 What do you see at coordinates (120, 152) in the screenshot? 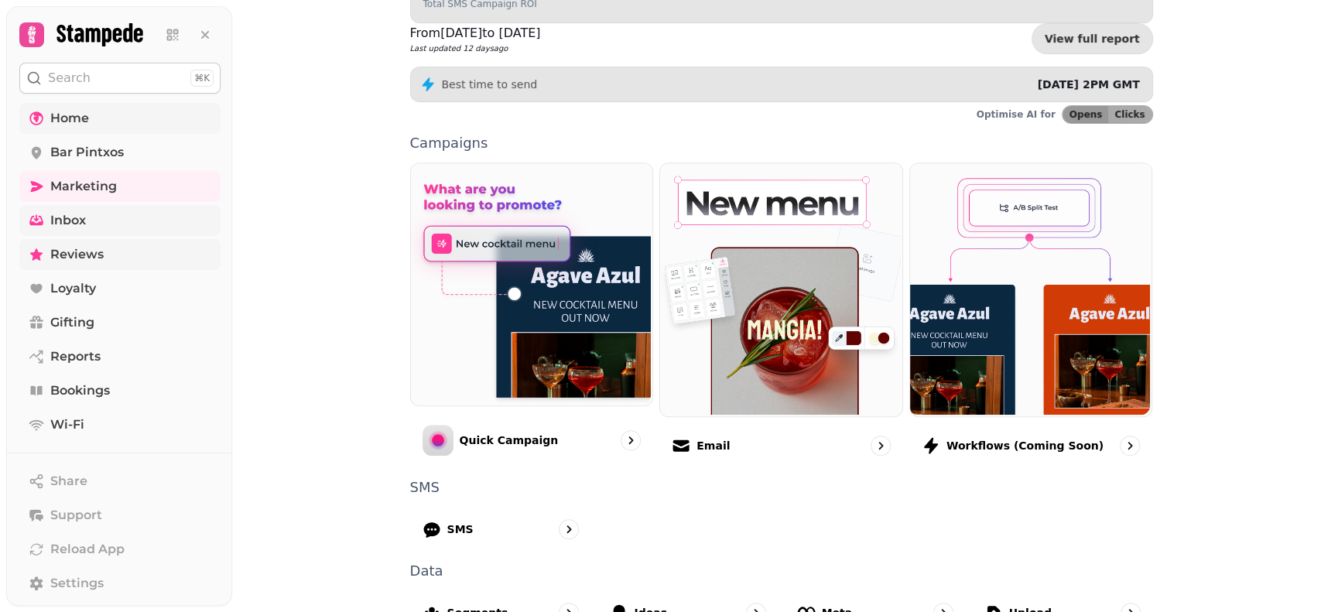
I see `a: Bar Pintxos` at bounding box center [120, 152].